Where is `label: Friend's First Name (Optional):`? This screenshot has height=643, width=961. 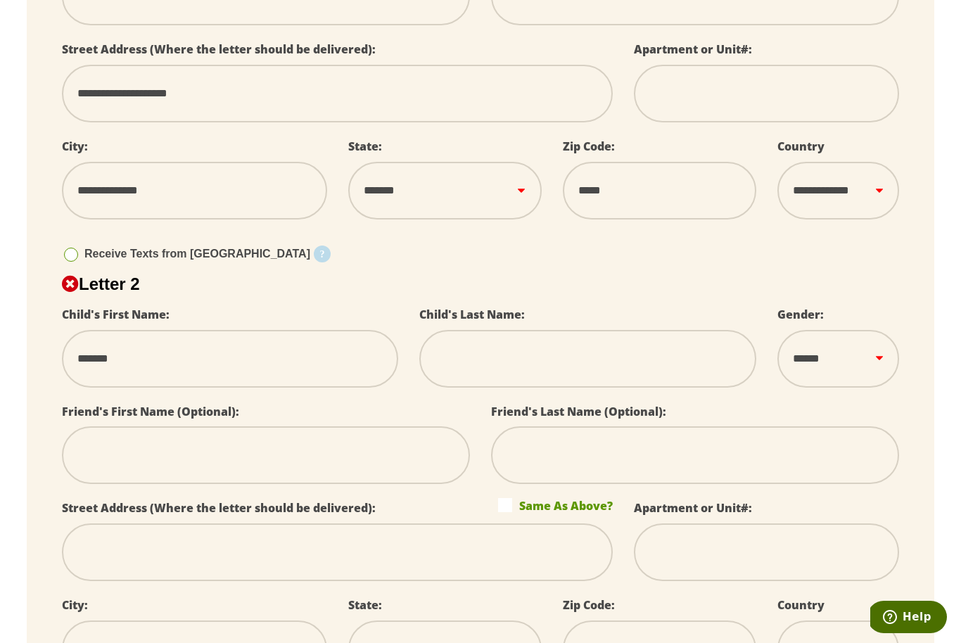 label: Friend's First Name (Optional): is located at coordinates (151, 411).